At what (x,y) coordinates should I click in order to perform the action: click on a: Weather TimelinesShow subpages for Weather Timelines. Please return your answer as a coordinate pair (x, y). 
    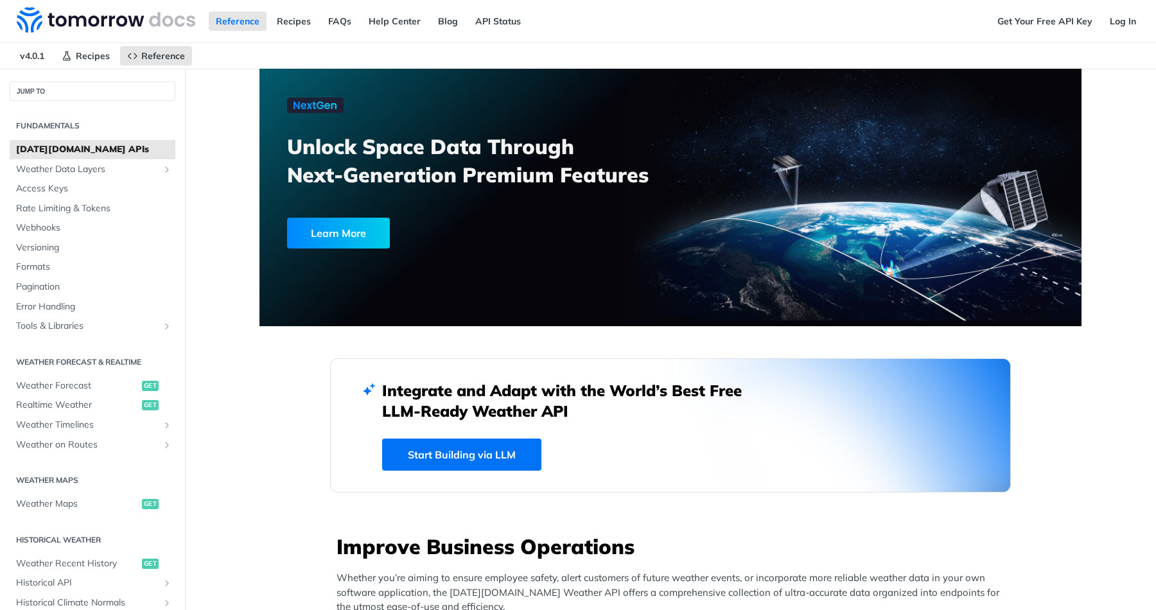
    Looking at the image, I should click on (92, 425).